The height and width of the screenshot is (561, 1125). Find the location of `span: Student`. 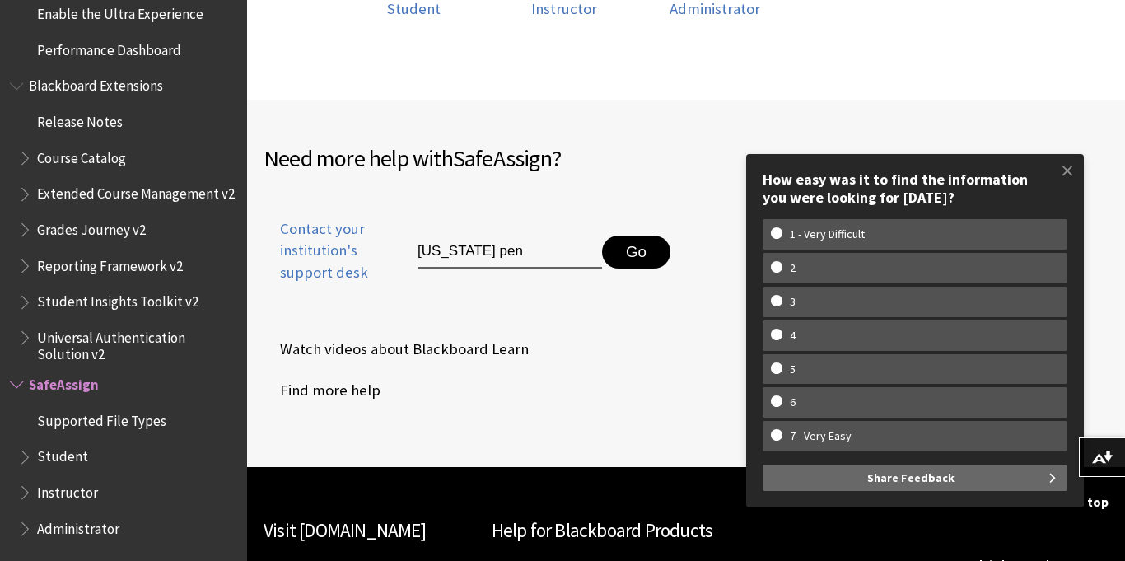

span: Student is located at coordinates (63, 454).